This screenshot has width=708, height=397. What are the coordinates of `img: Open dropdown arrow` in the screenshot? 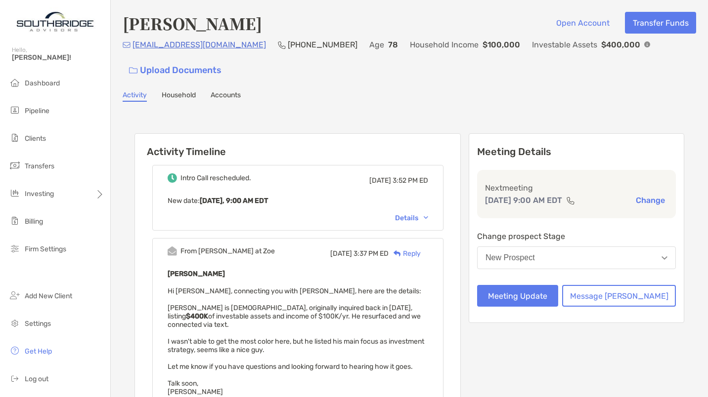 It's located at (664, 258).